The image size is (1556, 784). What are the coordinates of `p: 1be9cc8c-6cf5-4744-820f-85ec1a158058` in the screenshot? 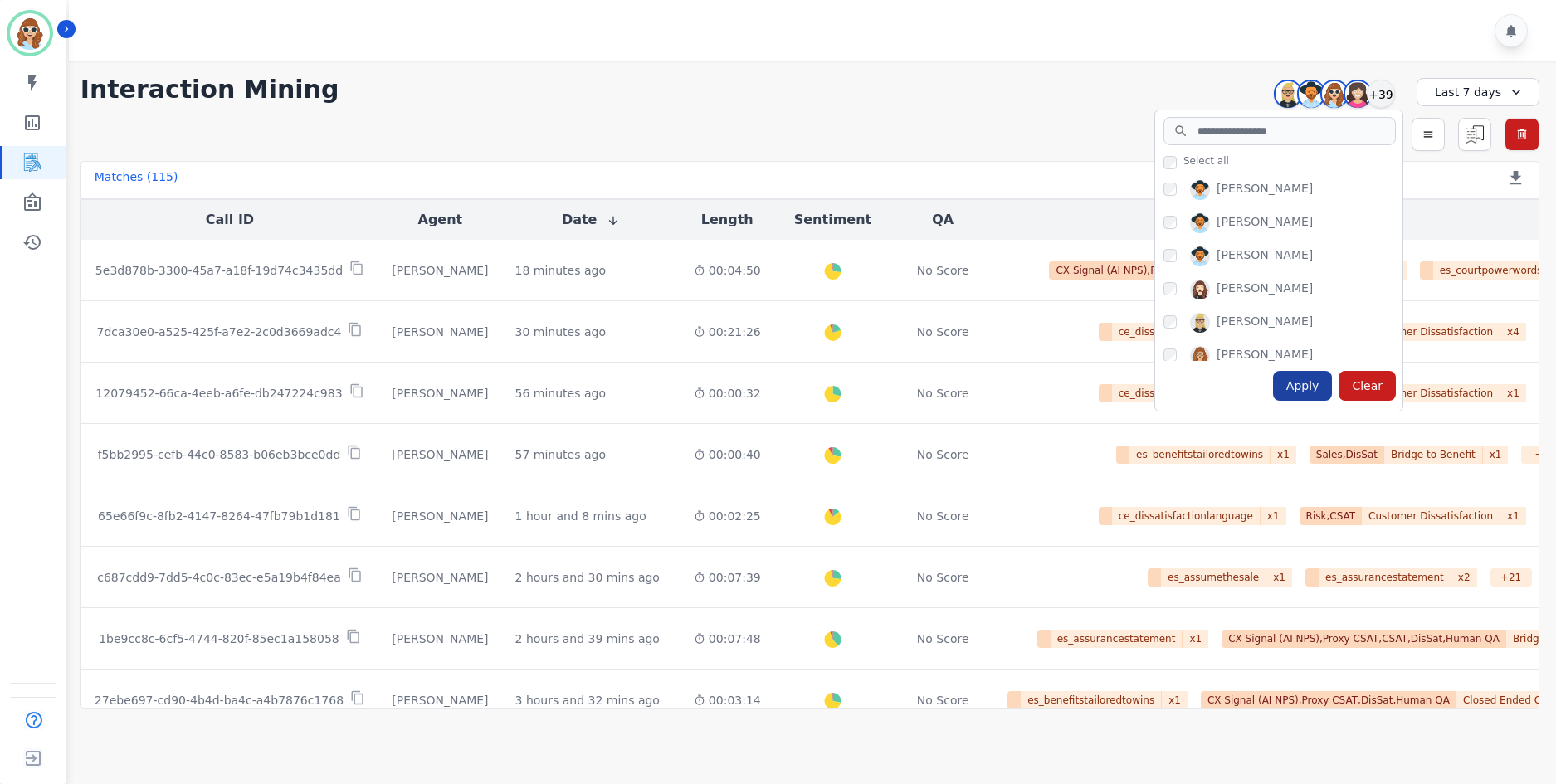 It's located at (219, 639).